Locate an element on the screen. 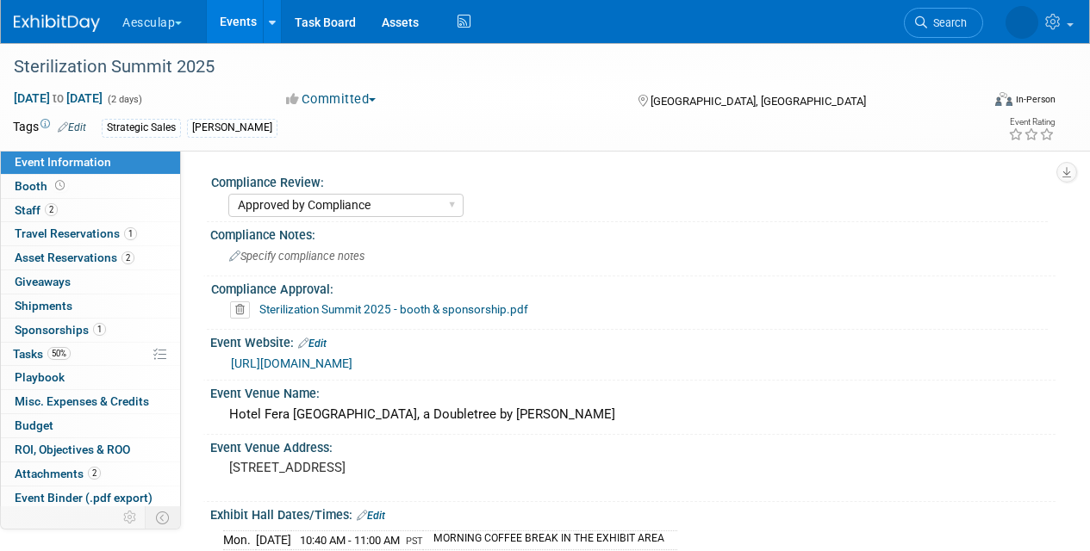  div: Event Rating is located at coordinates (1031, 122).